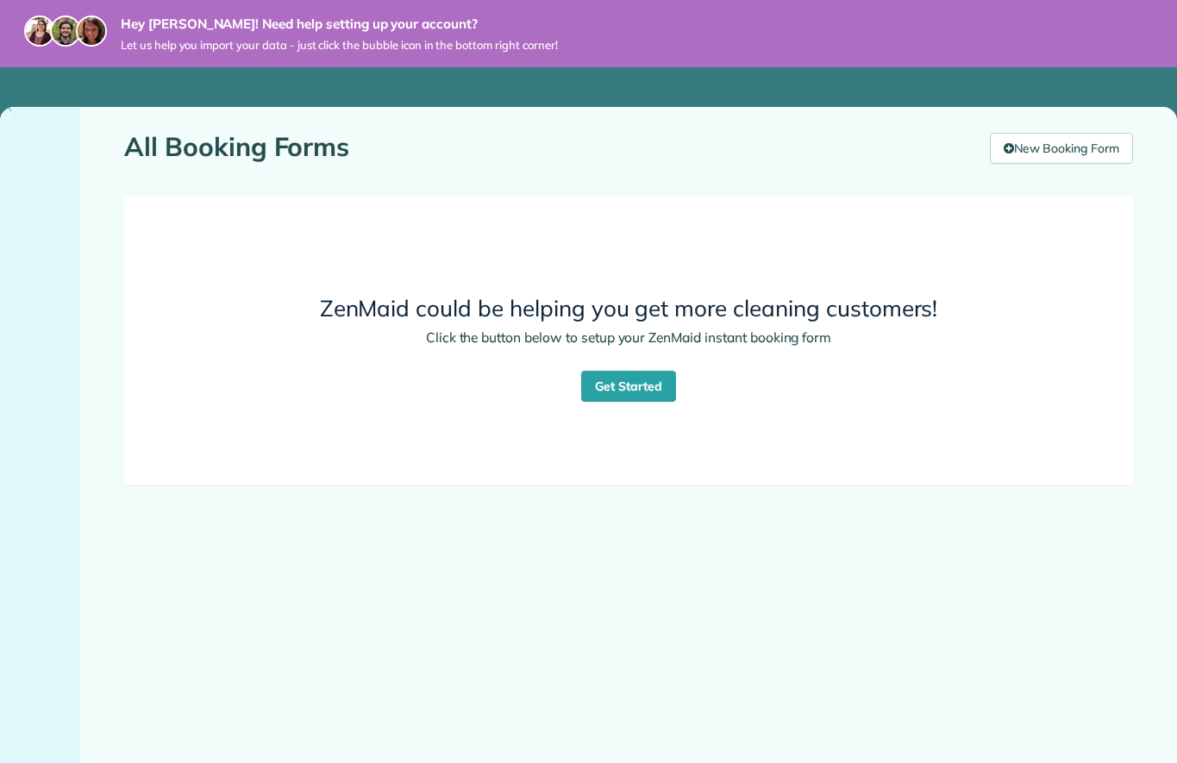  I want to click on span: Let us help you import your data - just click the bubble icon in the bottom right corner!, so click(339, 45).